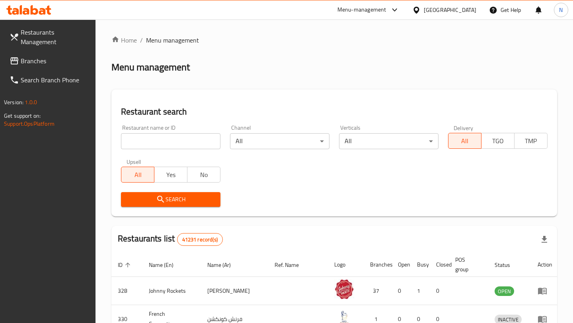  What do you see at coordinates (334, 112) in the screenshot?
I see `h2: Restaurant search` at bounding box center [334, 112].